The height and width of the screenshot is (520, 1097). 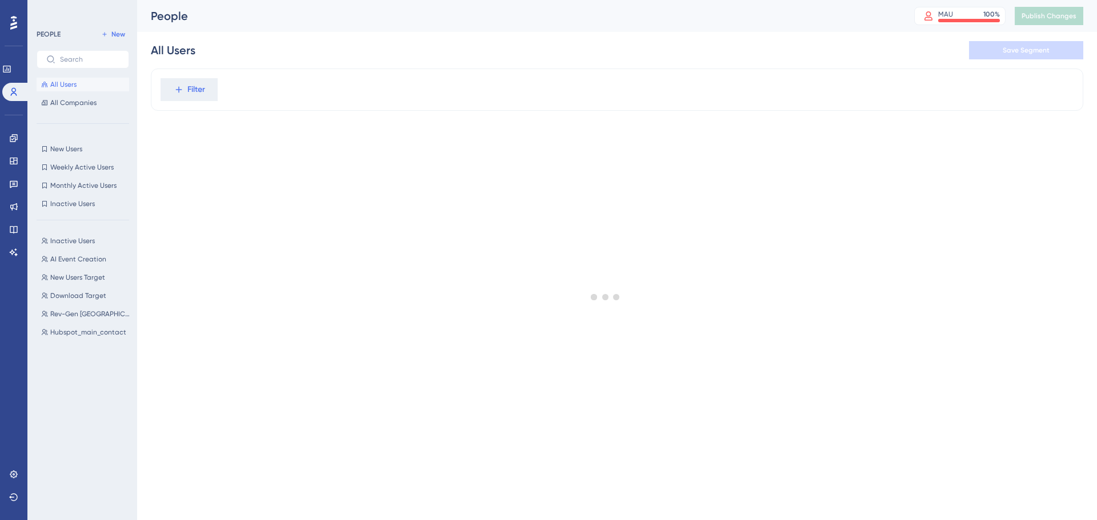 What do you see at coordinates (83, 186) in the screenshot?
I see `button: Monthly Active Users` at bounding box center [83, 186].